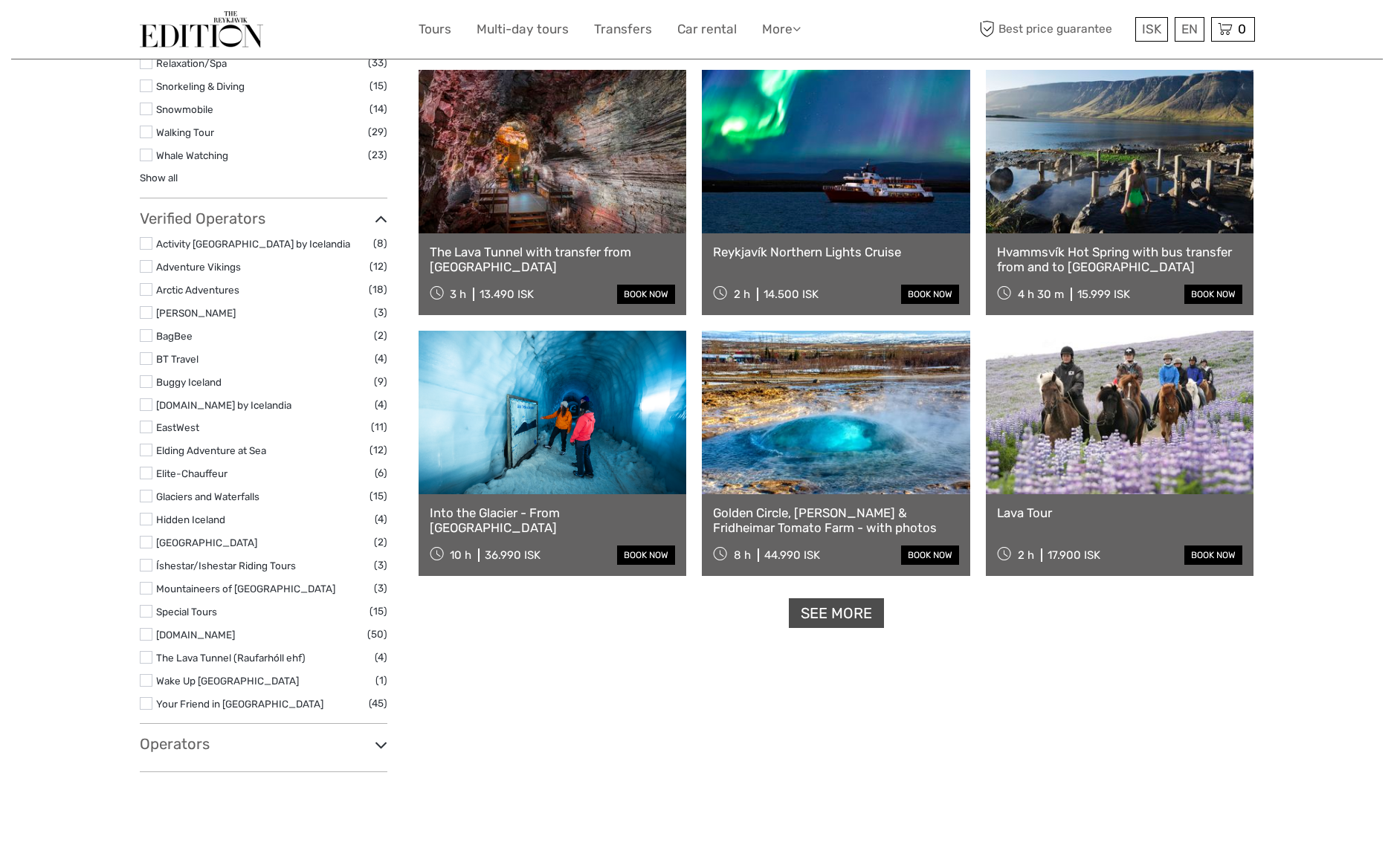  What do you see at coordinates (381, 382) in the screenshot?
I see `span: (9)` at bounding box center [381, 382].